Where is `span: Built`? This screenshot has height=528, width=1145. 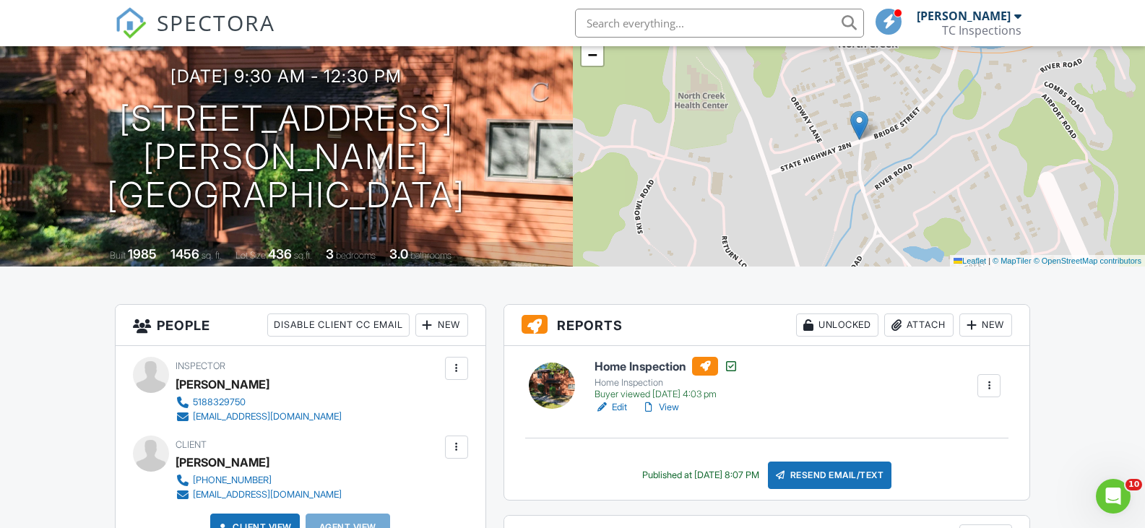 span: Built is located at coordinates (118, 255).